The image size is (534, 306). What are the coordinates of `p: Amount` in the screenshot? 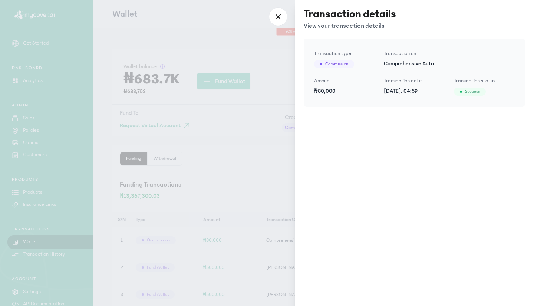 It's located at (344, 81).